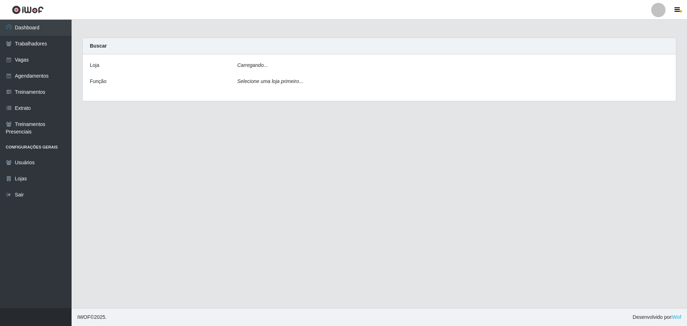  What do you see at coordinates (94, 65) in the screenshot?
I see `label: Loja` at bounding box center [94, 65].